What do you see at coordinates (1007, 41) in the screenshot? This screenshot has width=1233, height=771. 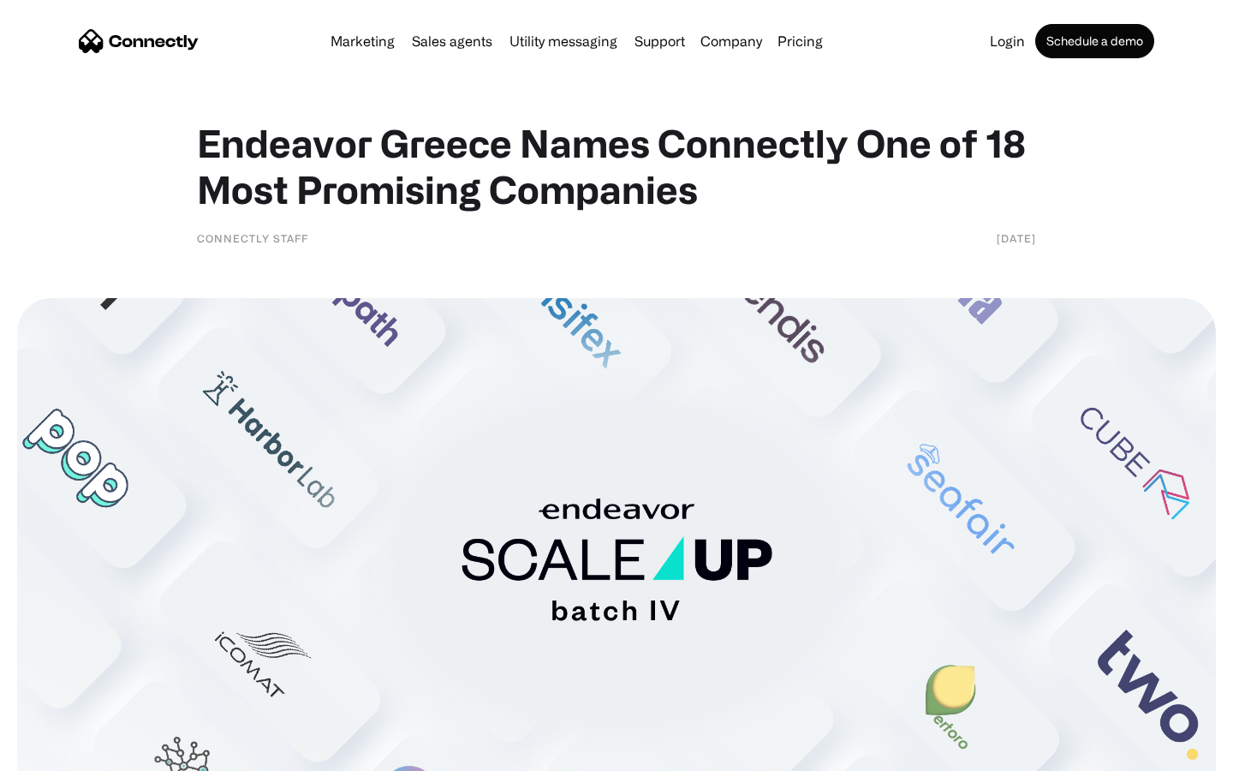 I see `a: Login` at bounding box center [1007, 41].